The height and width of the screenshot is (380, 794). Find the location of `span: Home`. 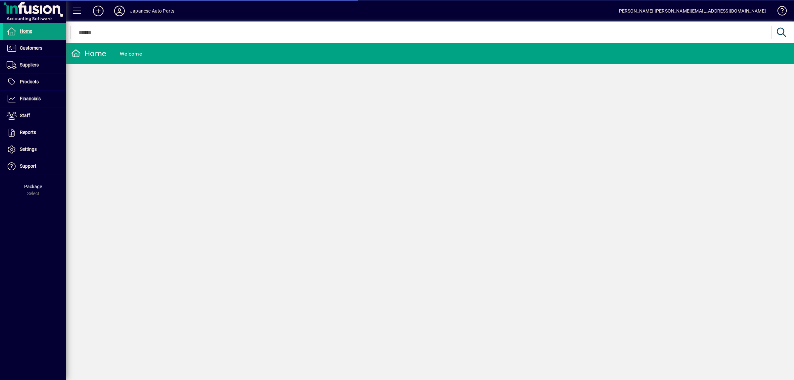

span: Home is located at coordinates (26, 31).